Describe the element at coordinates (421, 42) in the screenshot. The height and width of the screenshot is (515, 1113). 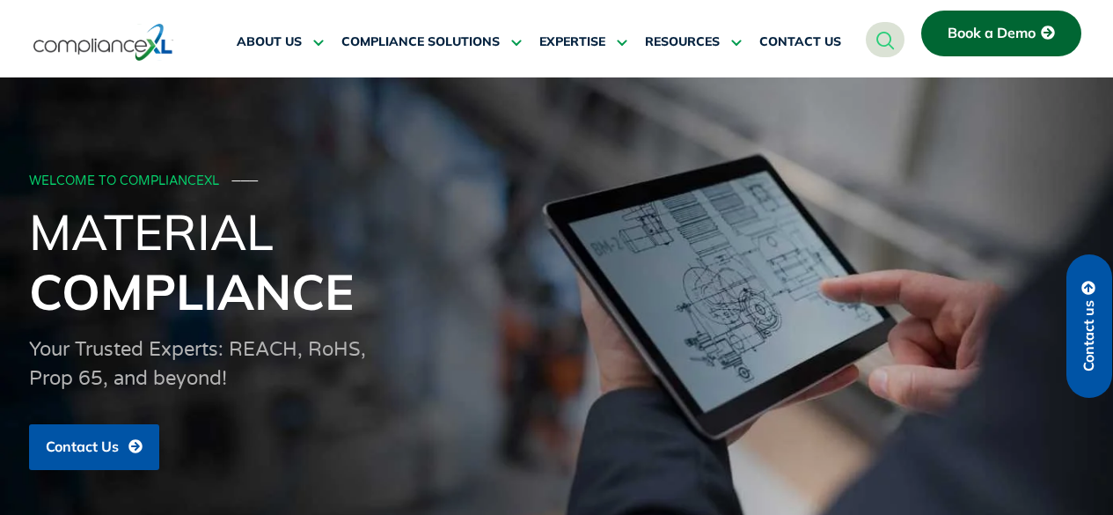
I see `span: COMPLIANCE SOLUTIONS` at that location.